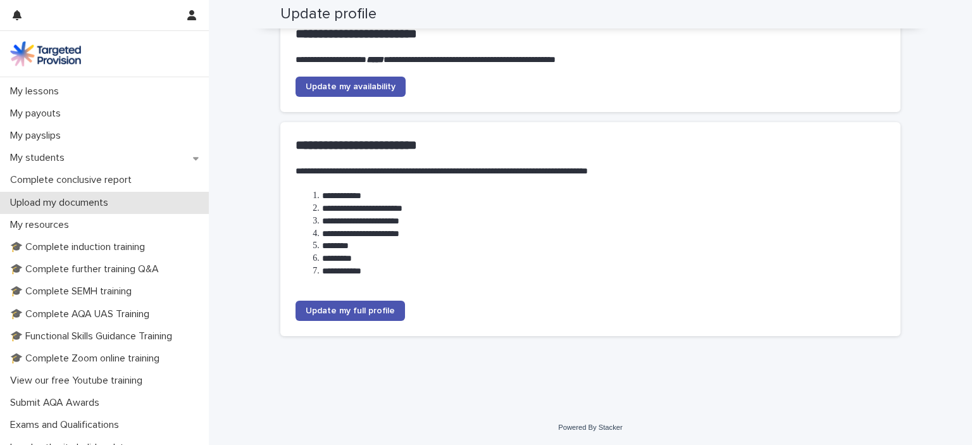 This screenshot has height=445, width=972. I want to click on span: Update my full profile, so click(350, 311).